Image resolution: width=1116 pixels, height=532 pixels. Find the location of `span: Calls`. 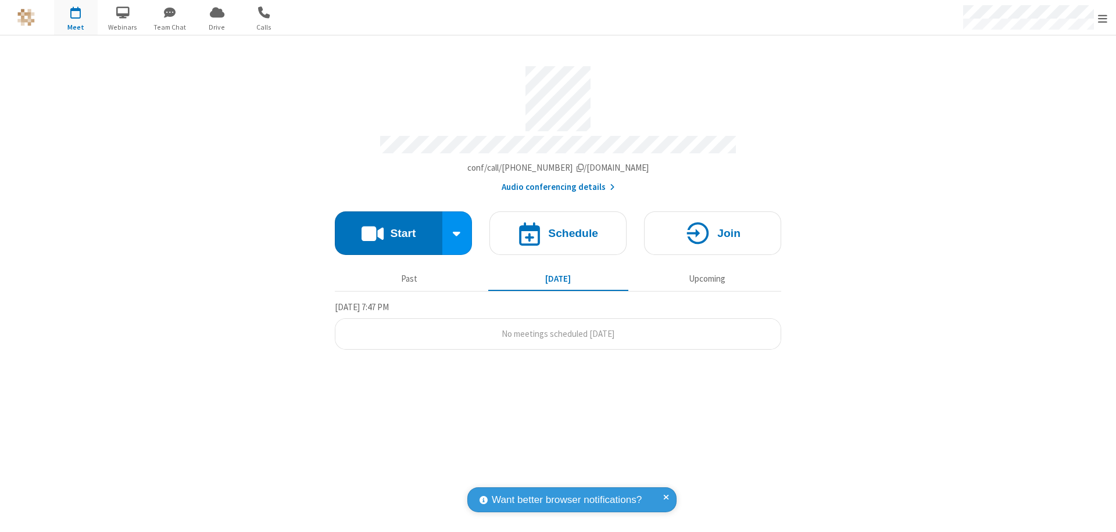

span: Calls is located at coordinates (264, 27).